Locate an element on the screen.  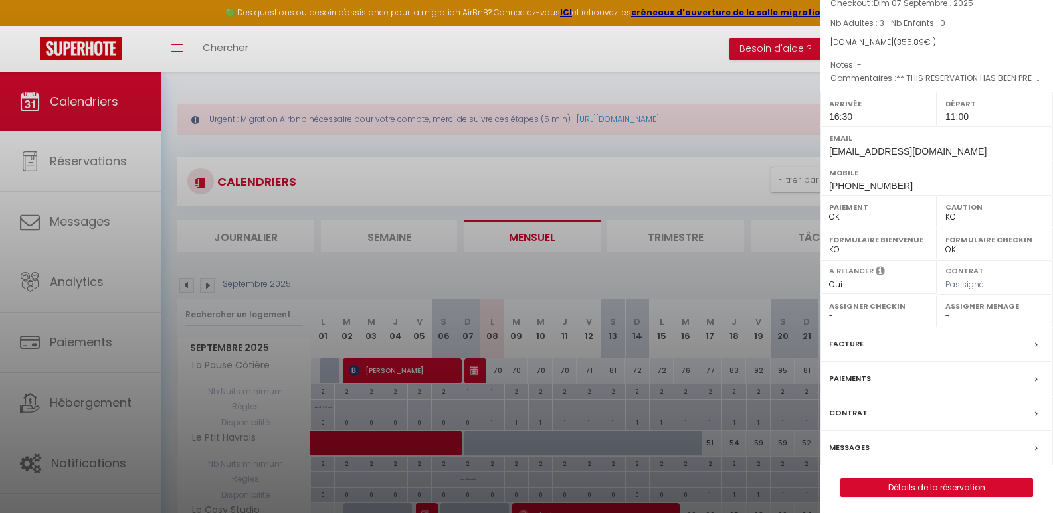
label: Formulaire Checkin is located at coordinates (994, 240).